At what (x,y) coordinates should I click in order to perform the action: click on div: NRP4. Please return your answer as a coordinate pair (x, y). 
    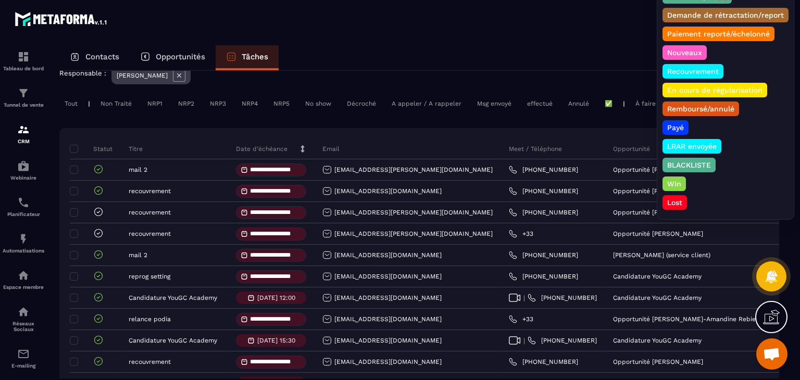
    Looking at the image, I should click on (250, 104).